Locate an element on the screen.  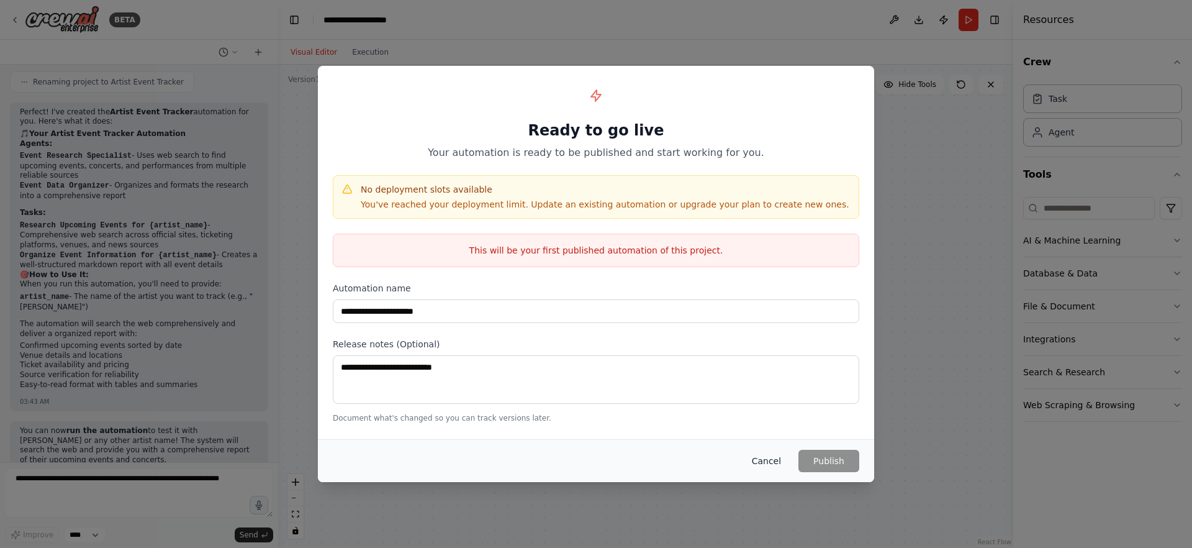
button: Publish is located at coordinates (829, 461).